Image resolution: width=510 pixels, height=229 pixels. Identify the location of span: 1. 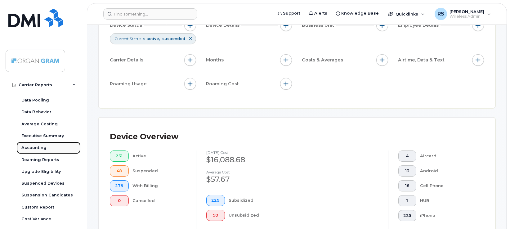
(407, 201).